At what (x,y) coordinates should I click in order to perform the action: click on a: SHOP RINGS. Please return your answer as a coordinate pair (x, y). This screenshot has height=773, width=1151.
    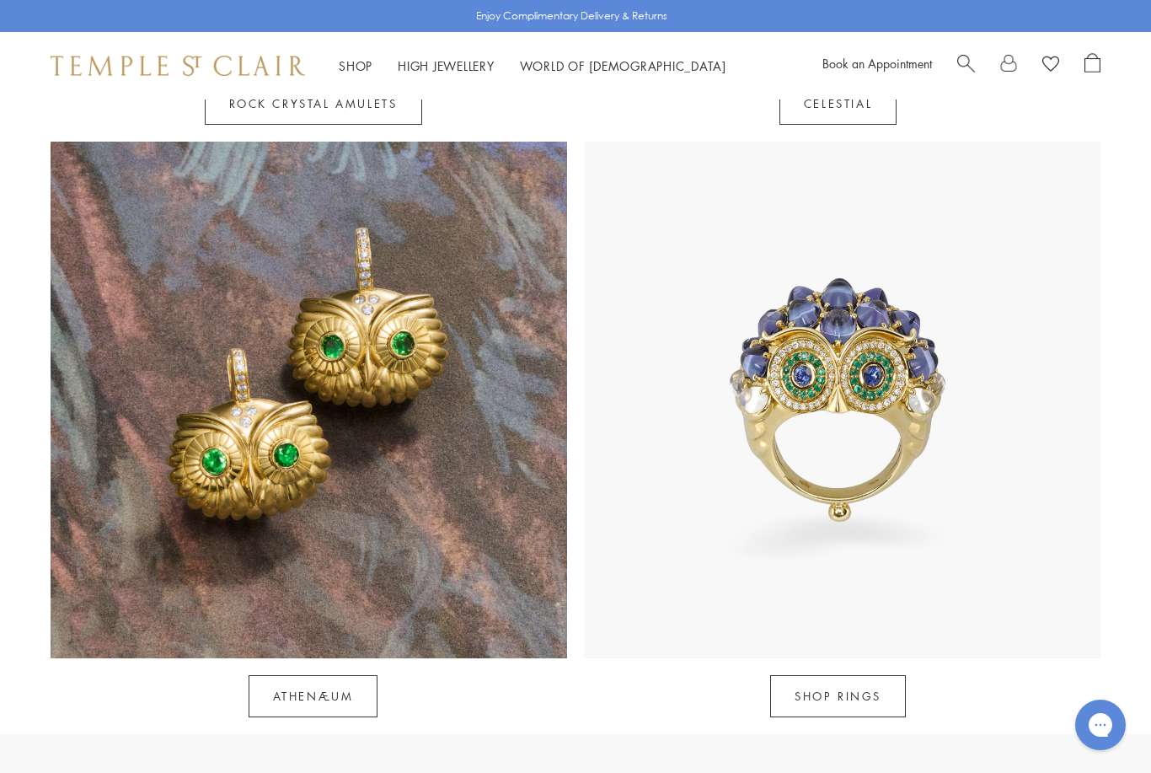
    Looking at the image, I should click on (838, 696).